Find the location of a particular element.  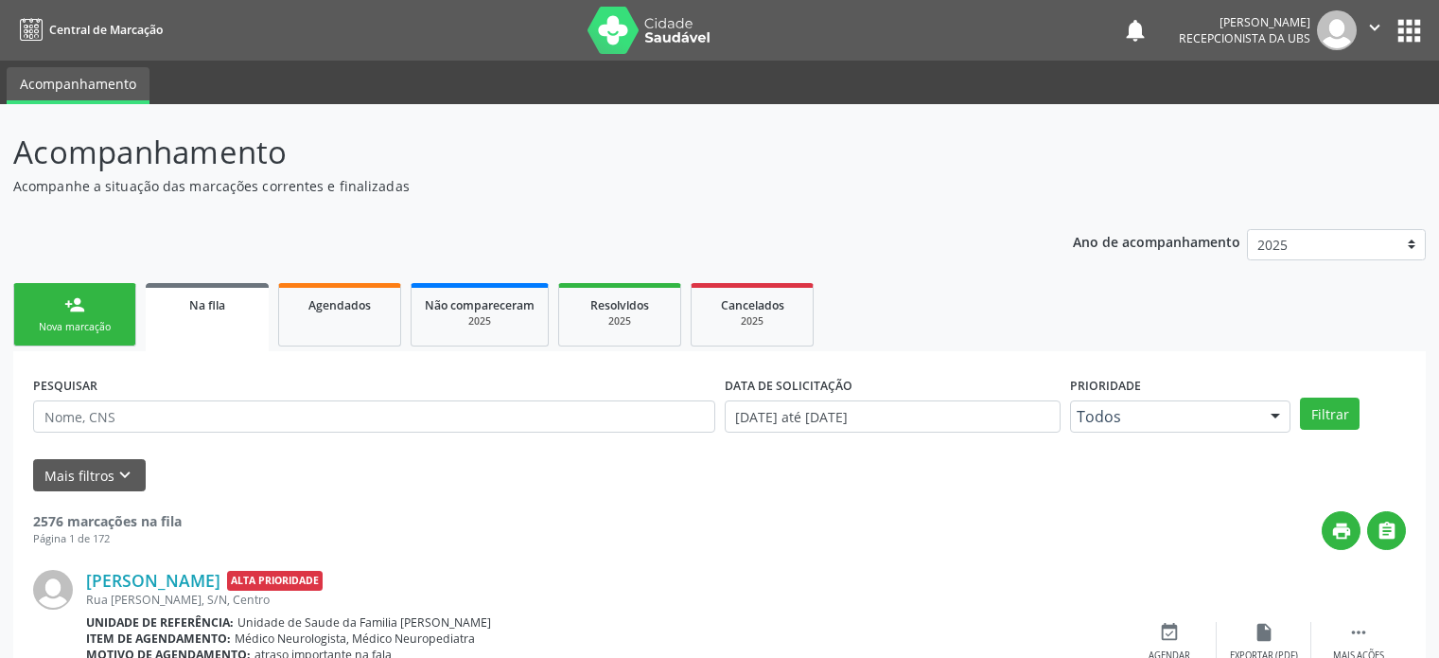

p: Ano de acompanhamento is located at coordinates (1156, 240).